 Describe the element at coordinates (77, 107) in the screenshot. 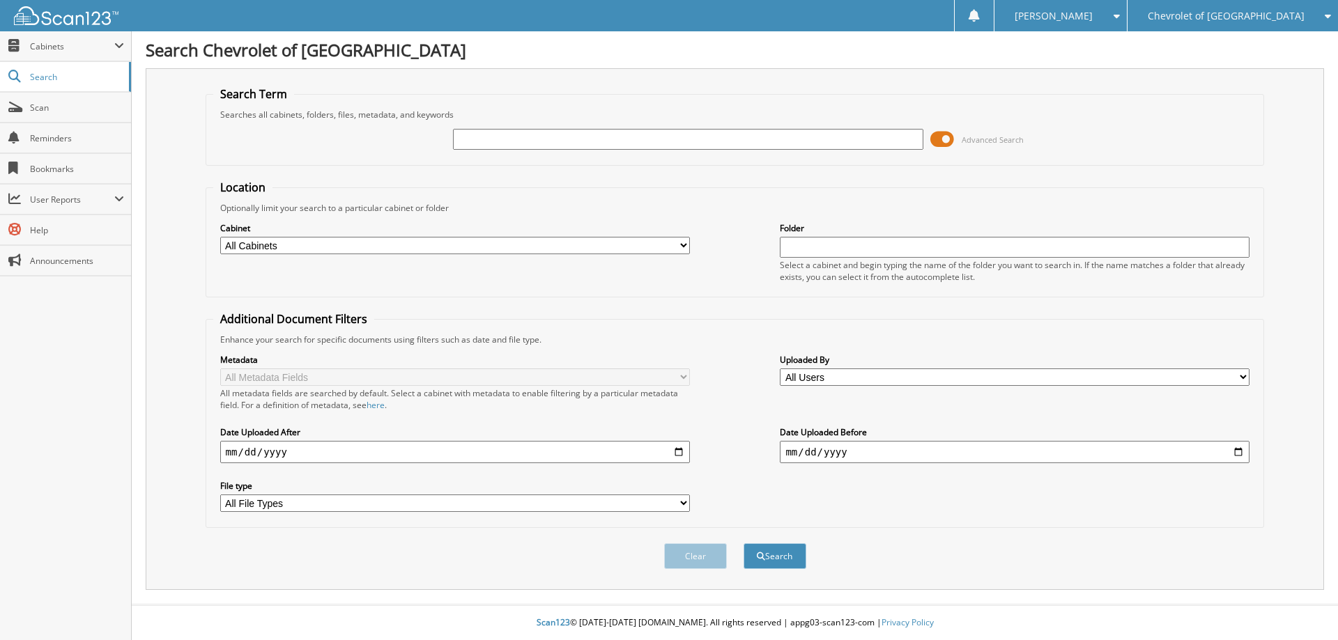

I see `span: Scan` at that location.